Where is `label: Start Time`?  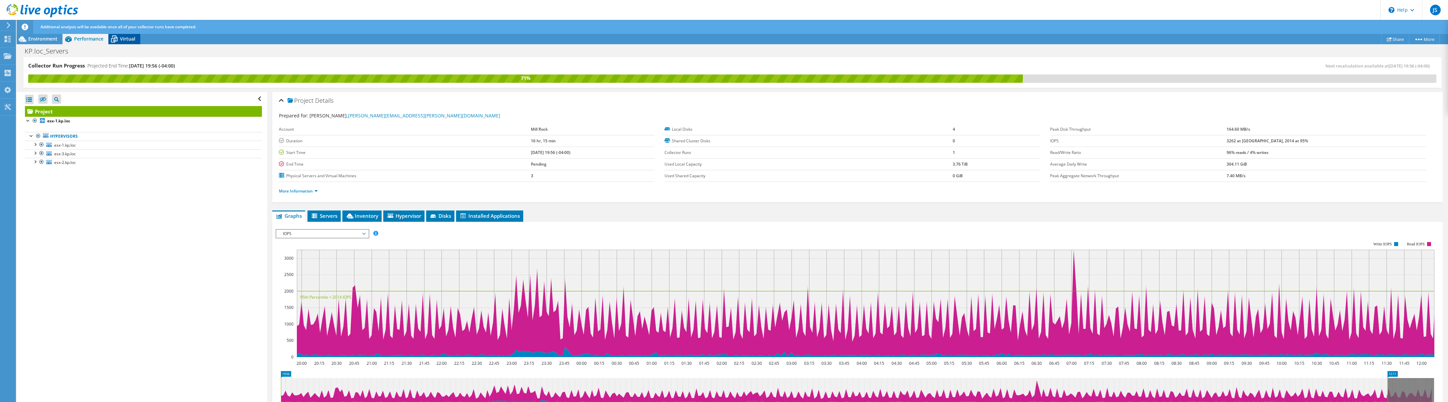 label: Start Time is located at coordinates (405, 153).